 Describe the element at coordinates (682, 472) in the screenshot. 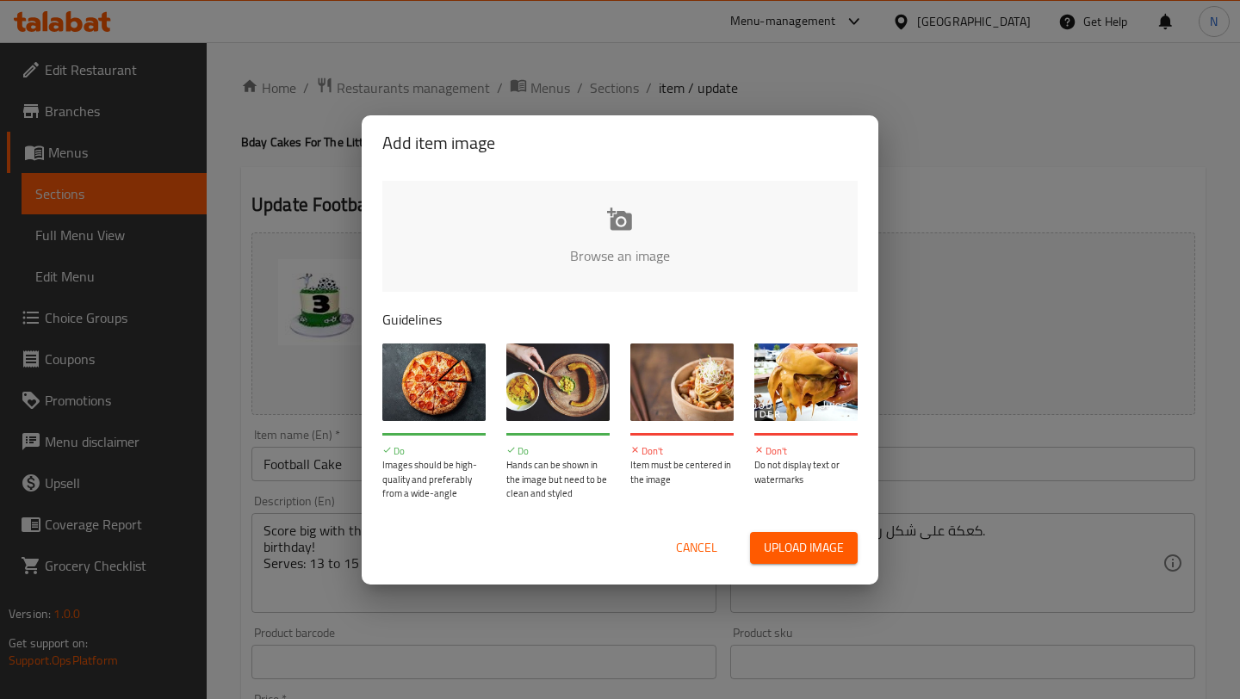

I see `p: Item must be centered in the image` at that location.